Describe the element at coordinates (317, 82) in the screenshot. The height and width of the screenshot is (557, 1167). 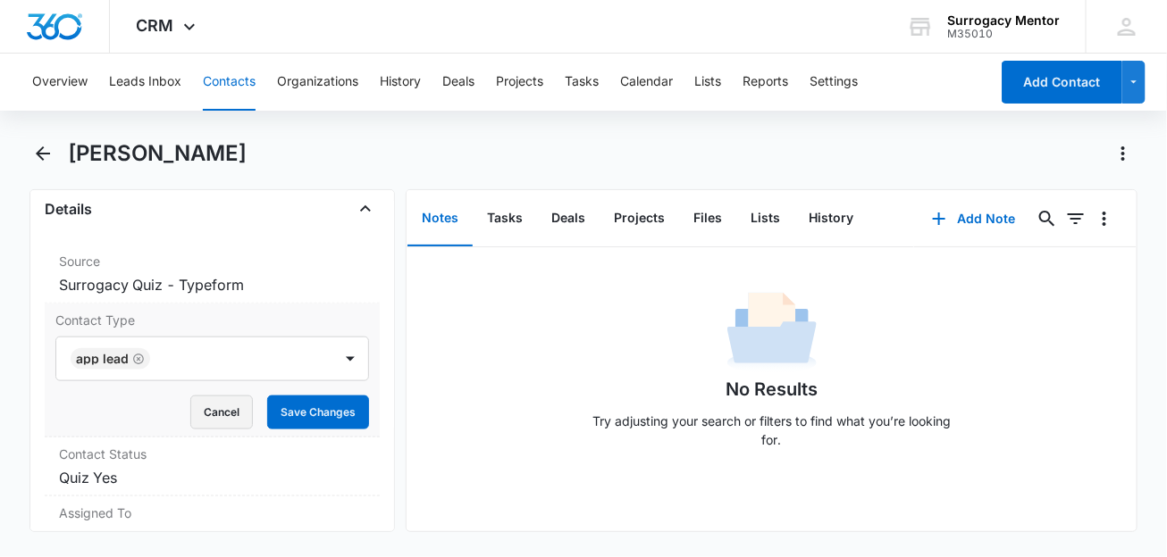
I see `button: Organizations` at that location.